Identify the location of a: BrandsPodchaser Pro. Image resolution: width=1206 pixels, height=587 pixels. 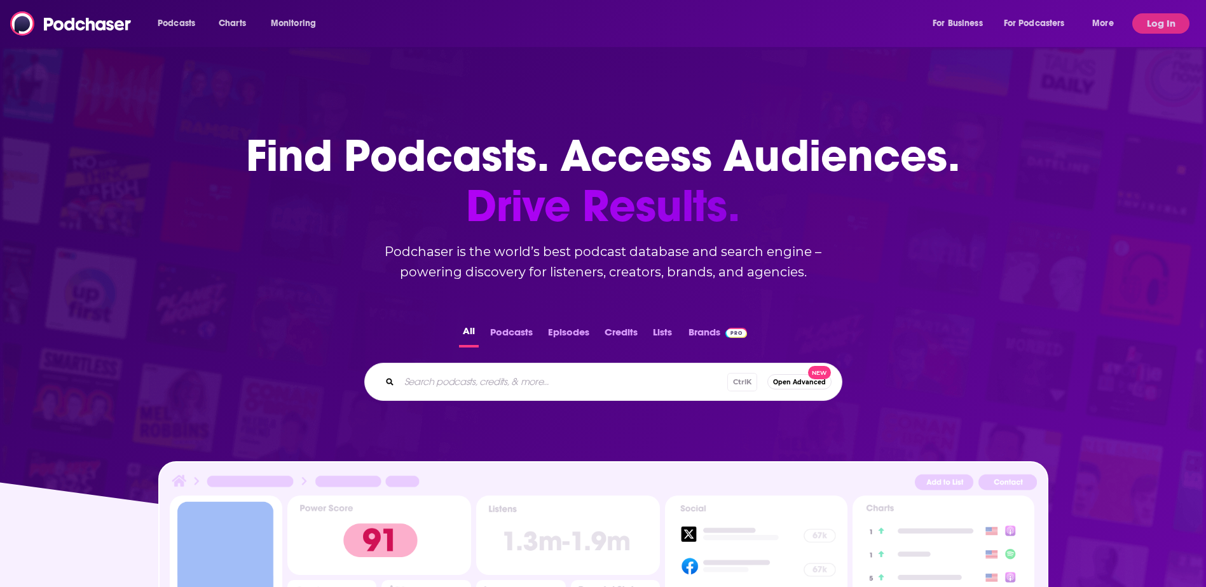
(718, 335).